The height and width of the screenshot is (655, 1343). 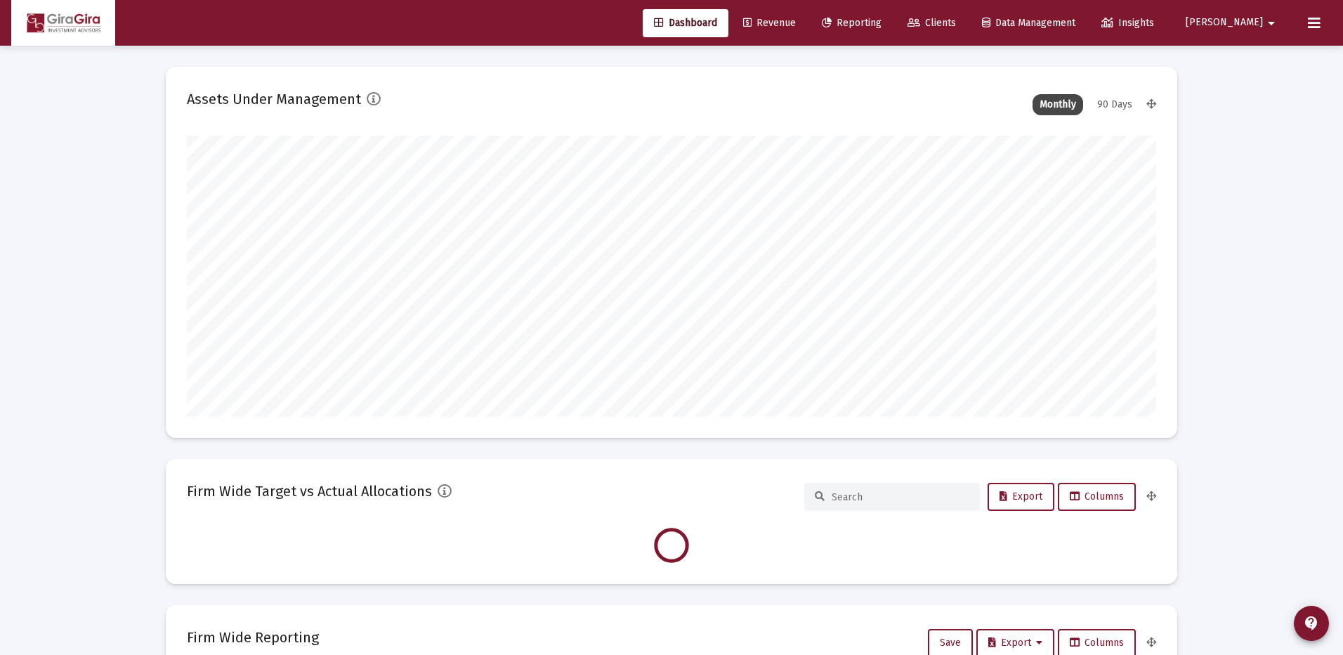 I want to click on span: Revenue, so click(x=769, y=22).